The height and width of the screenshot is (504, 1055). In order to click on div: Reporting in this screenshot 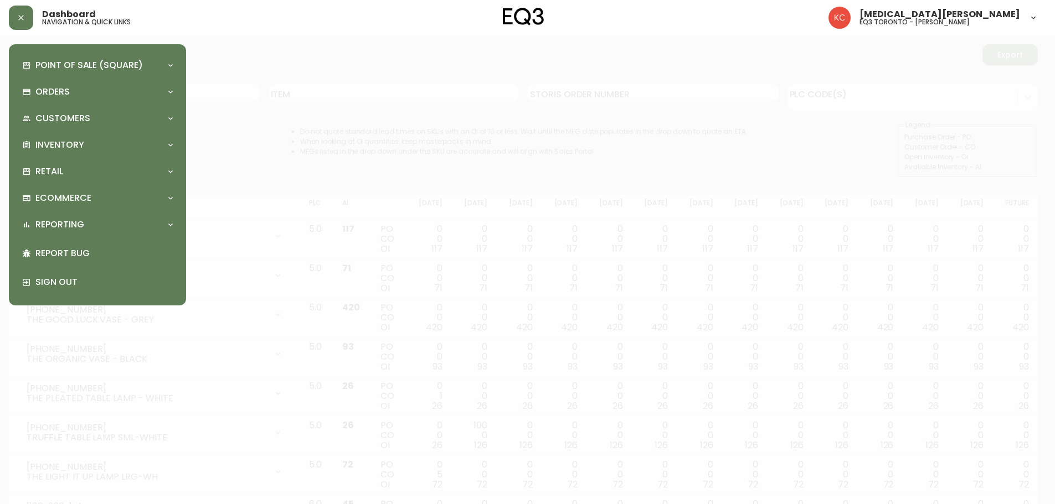, I will do `click(97, 225)`.